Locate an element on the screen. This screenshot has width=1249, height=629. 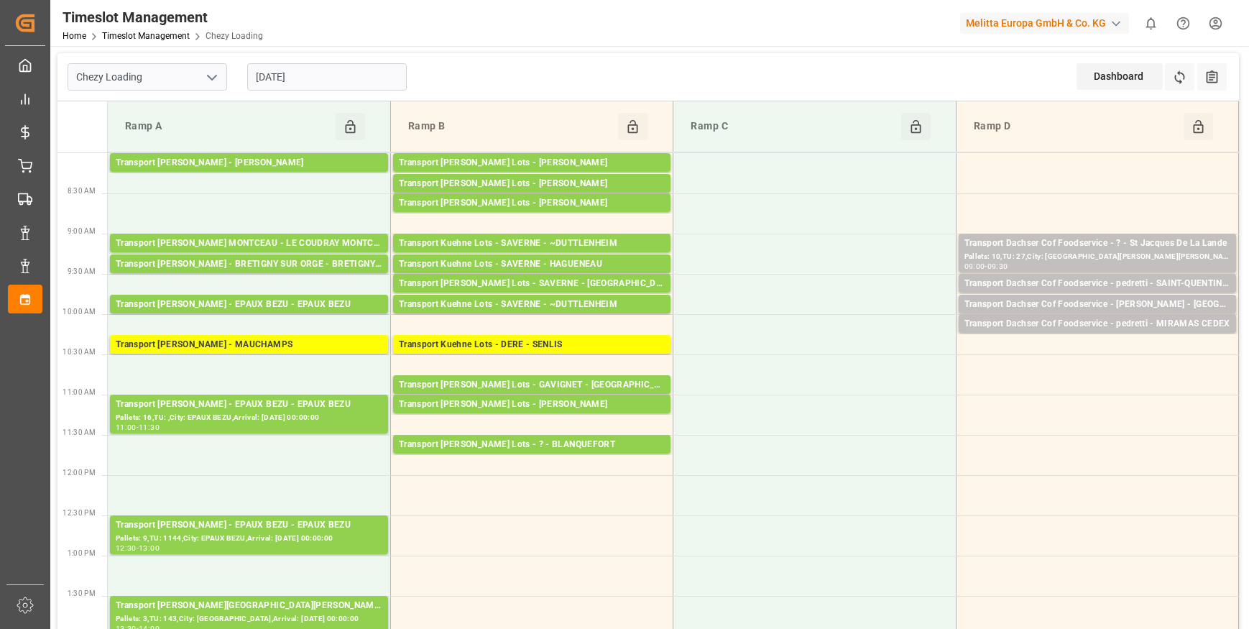
div: Transport Dachser Cof Foodservice - pedretti - SAINT-QUENTIN FALLAVIER is located at coordinates (1098, 284).